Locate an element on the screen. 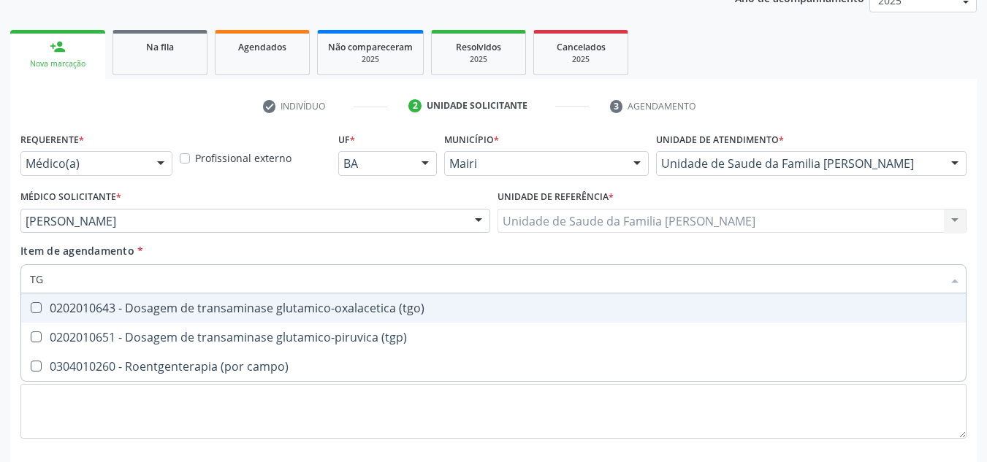 Image resolution: width=987 pixels, height=462 pixels. div: 0304010260 - Roentgenterapia (por campo) is located at coordinates (493, 367).